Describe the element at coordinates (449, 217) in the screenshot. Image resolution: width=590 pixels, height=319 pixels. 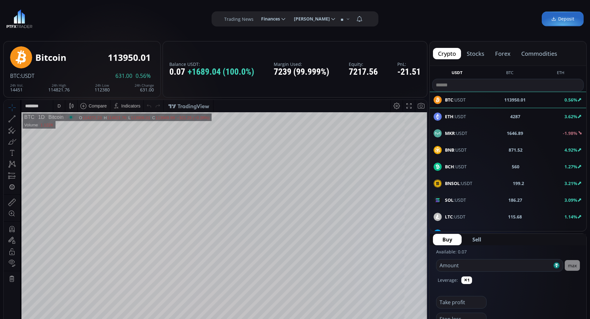
I see `b: LTC` at that location.